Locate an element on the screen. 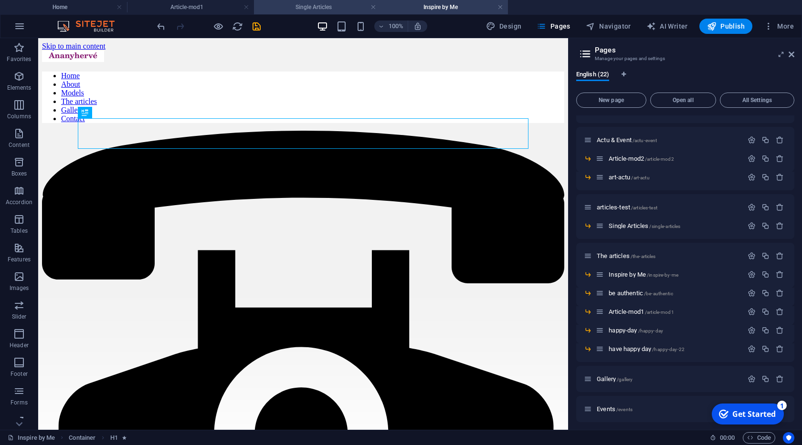 This screenshot has width=802, height=445. span: All Settings is located at coordinates (757, 100).